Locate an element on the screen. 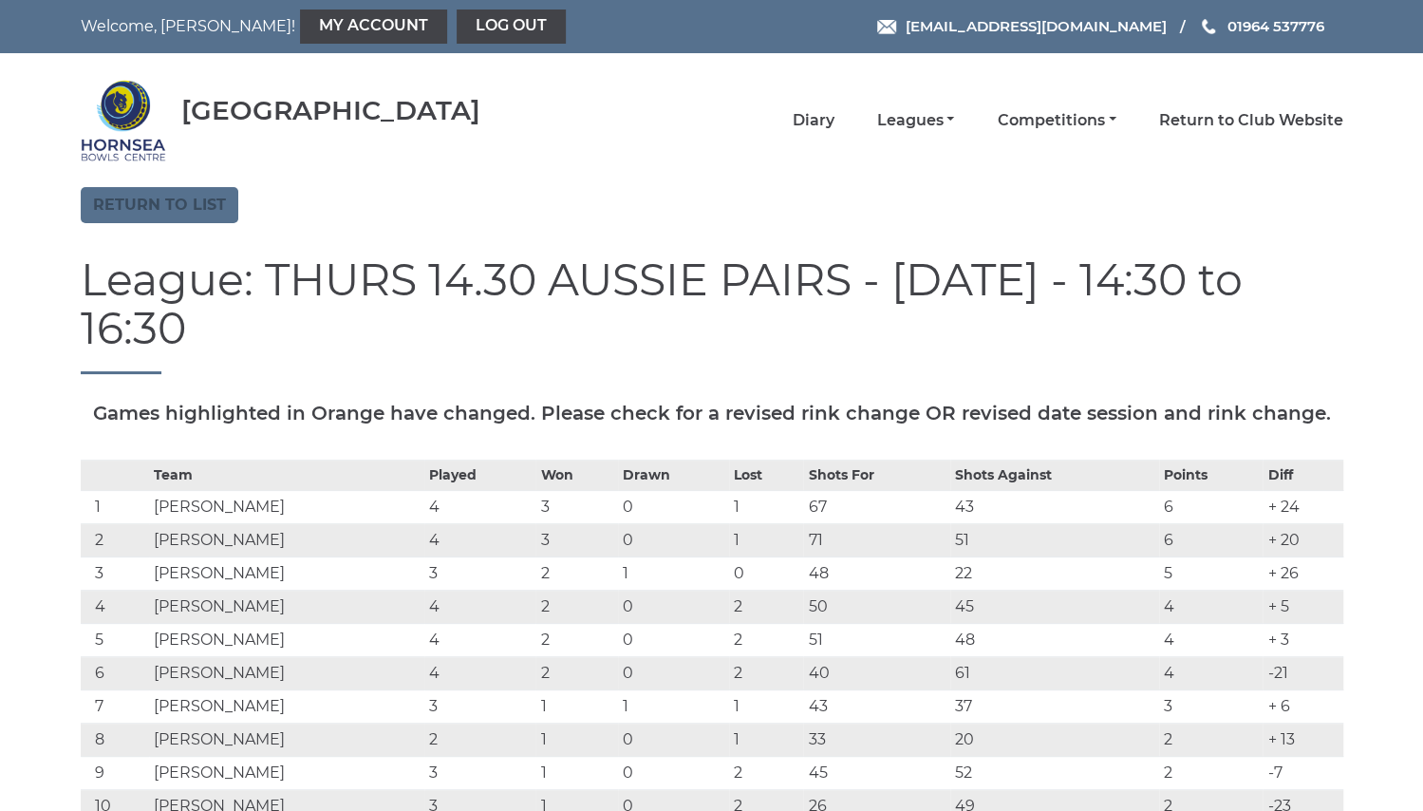  td: 6 is located at coordinates (1212, 540).